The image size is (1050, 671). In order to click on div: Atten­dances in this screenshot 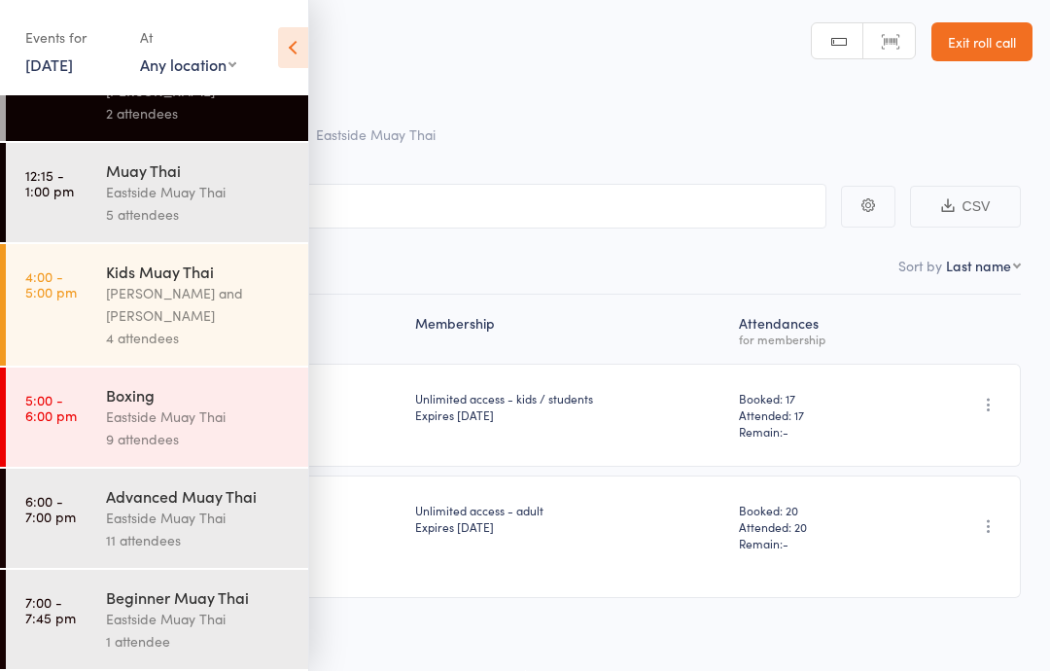, I will do `click(817, 329)`.